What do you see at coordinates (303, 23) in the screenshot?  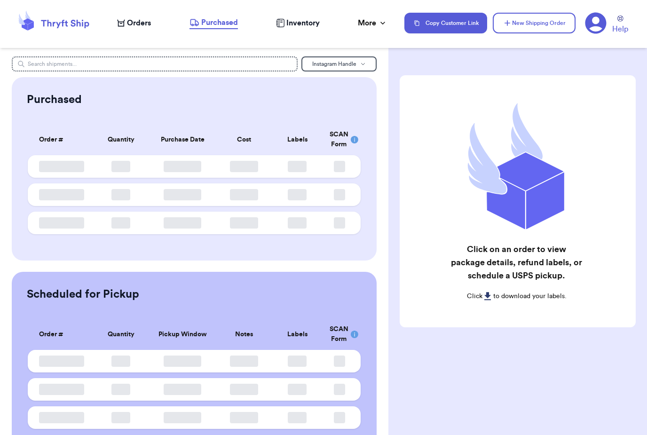 I see `span: Inventory` at bounding box center [303, 23].